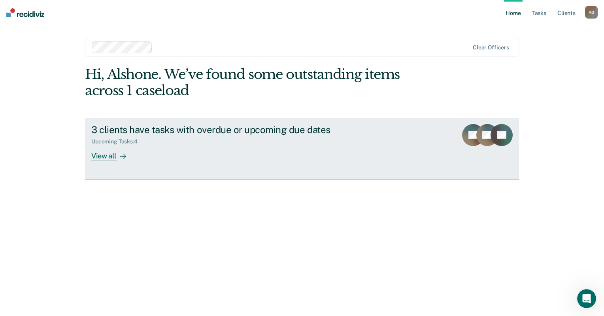  Describe the element at coordinates (591, 12) in the screenshot. I see `div: A G` at that location.